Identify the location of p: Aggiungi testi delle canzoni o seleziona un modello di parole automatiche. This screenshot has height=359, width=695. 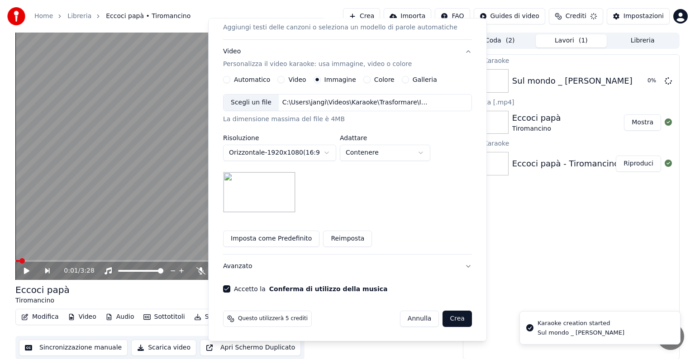
(340, 28).